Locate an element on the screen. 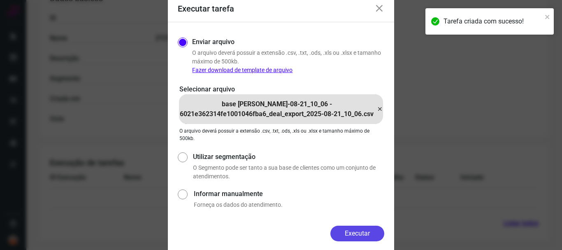  button: Executar is located at coordinates (357, 233).